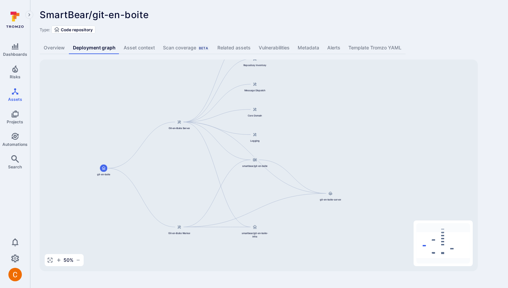  I want to click on span: SmartBear/git-en-boite, so click(94, 15).